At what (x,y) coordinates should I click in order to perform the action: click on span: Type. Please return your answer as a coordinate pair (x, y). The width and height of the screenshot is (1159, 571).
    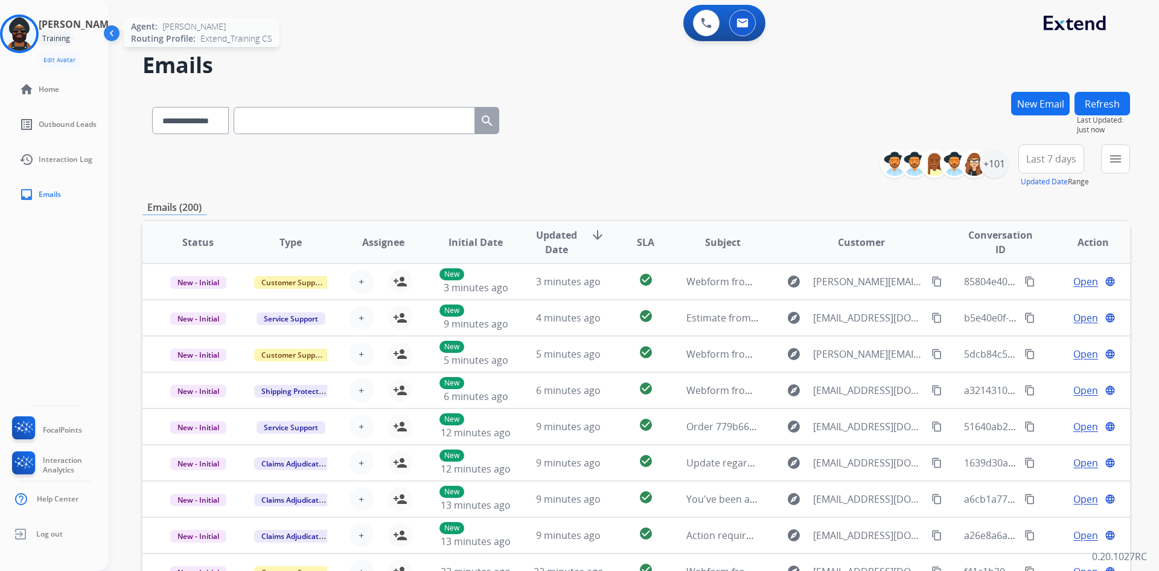
    Looking at the image, I should click on (290, 242).